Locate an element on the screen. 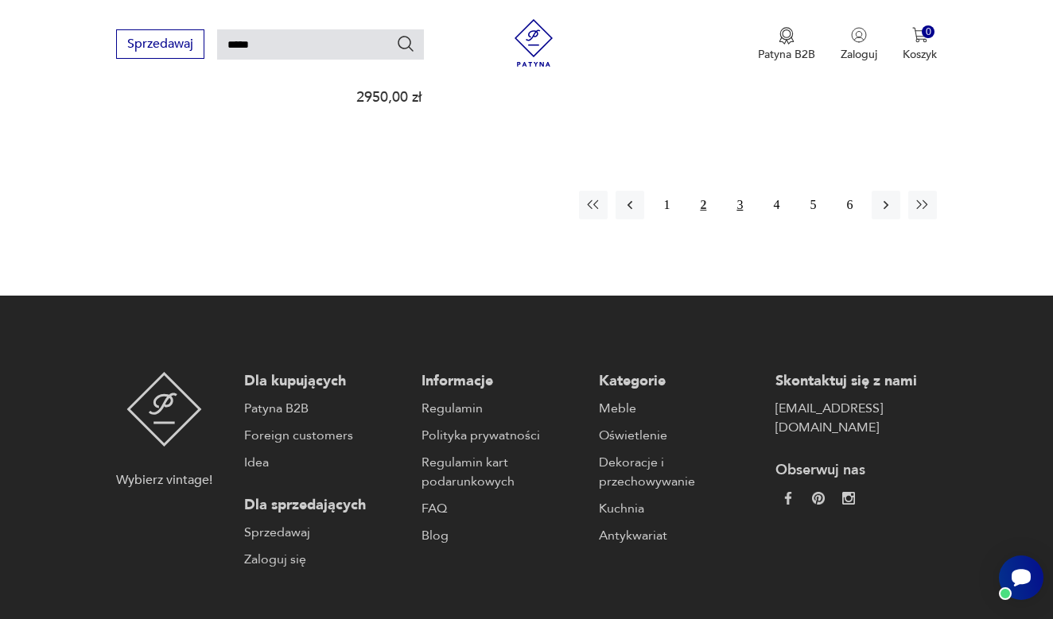 The image size is (1053, 619). p: Patyna B2B is located at coordinates (786, 54).